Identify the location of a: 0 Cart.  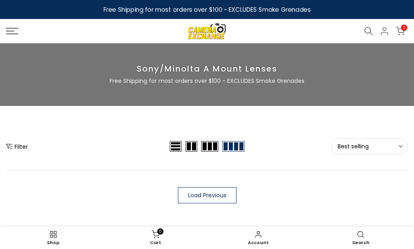
(156, 238).